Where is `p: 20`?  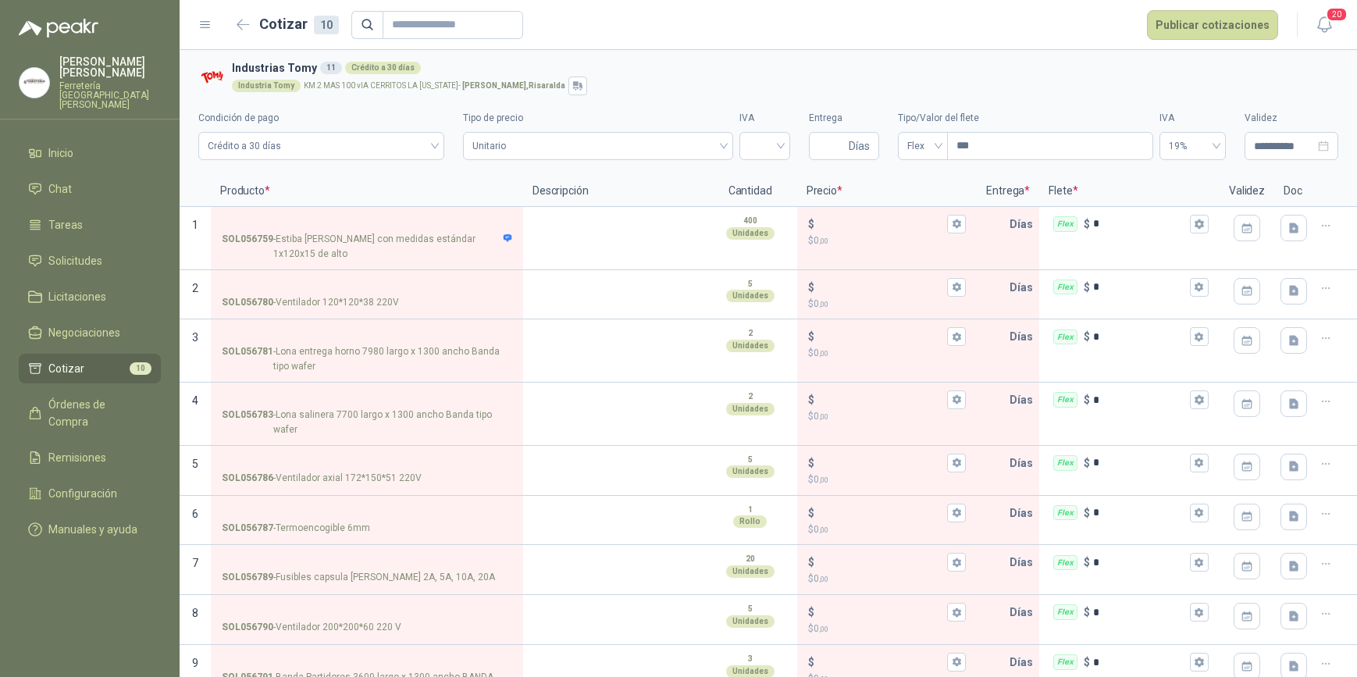
p: 20 is located at coordinates (750, 559).